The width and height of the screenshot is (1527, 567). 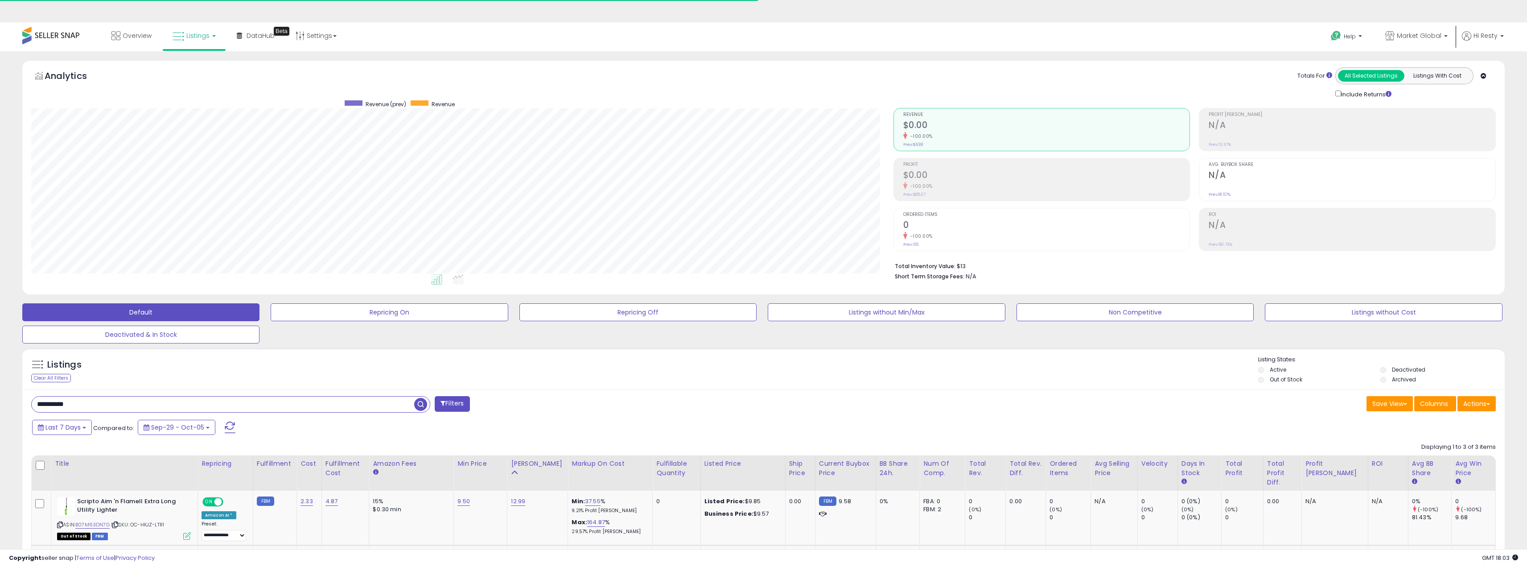 I want to click on div: 0.00, so click(x=799, y=501).